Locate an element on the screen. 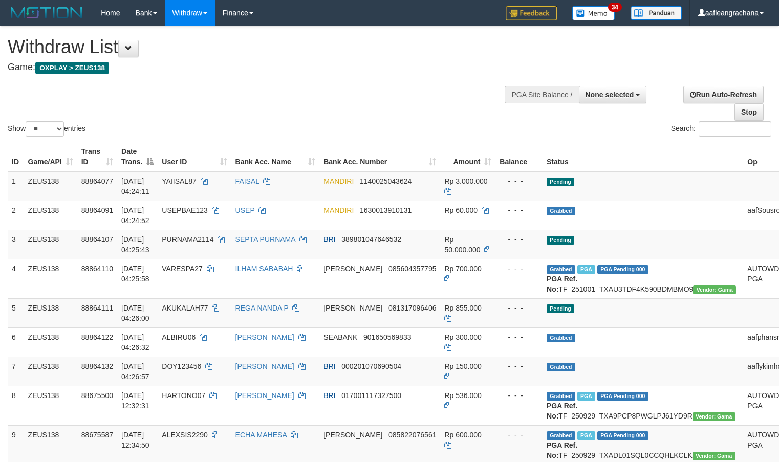 Image resolution: width=779 pixels, height=462 pixels. span: None selected is located at coordinates (610, 95).